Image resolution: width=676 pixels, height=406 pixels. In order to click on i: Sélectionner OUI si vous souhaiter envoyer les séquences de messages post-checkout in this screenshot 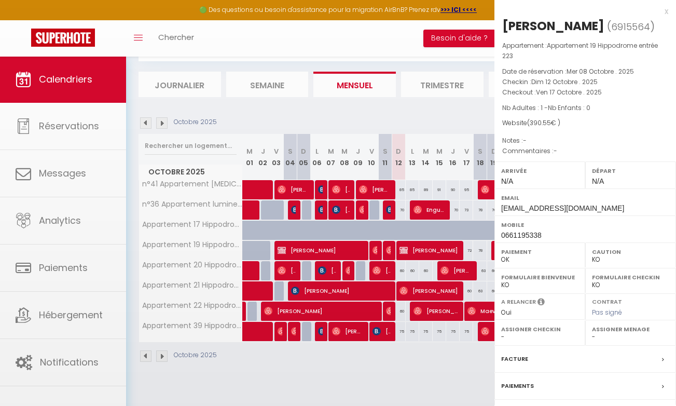, I will do `click(541, 303)`.